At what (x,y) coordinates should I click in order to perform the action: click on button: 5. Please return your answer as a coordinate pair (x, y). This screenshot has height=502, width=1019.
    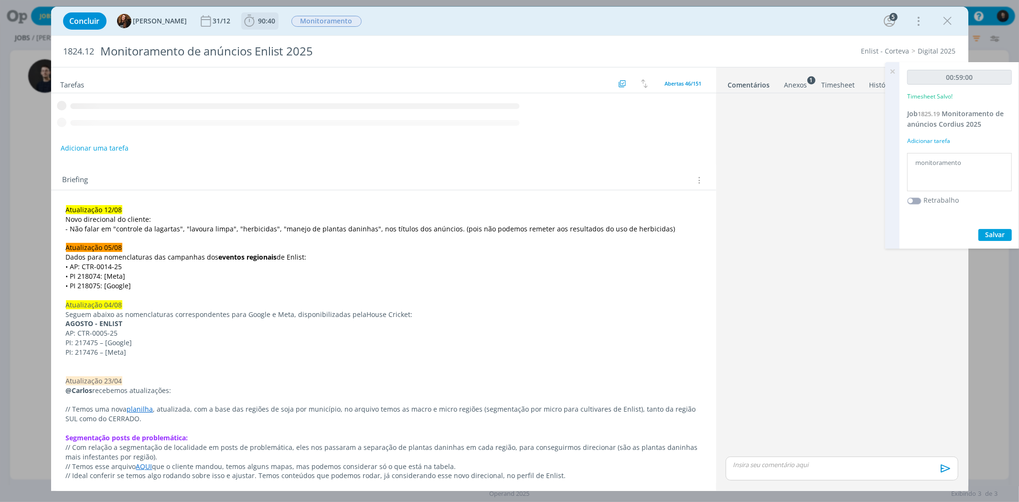
    Looking at the image, I should click on (890, 21).